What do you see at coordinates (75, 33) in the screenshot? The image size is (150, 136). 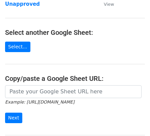 I see `h4: Select another Google Sheet:` at bounding box center [75, 33].